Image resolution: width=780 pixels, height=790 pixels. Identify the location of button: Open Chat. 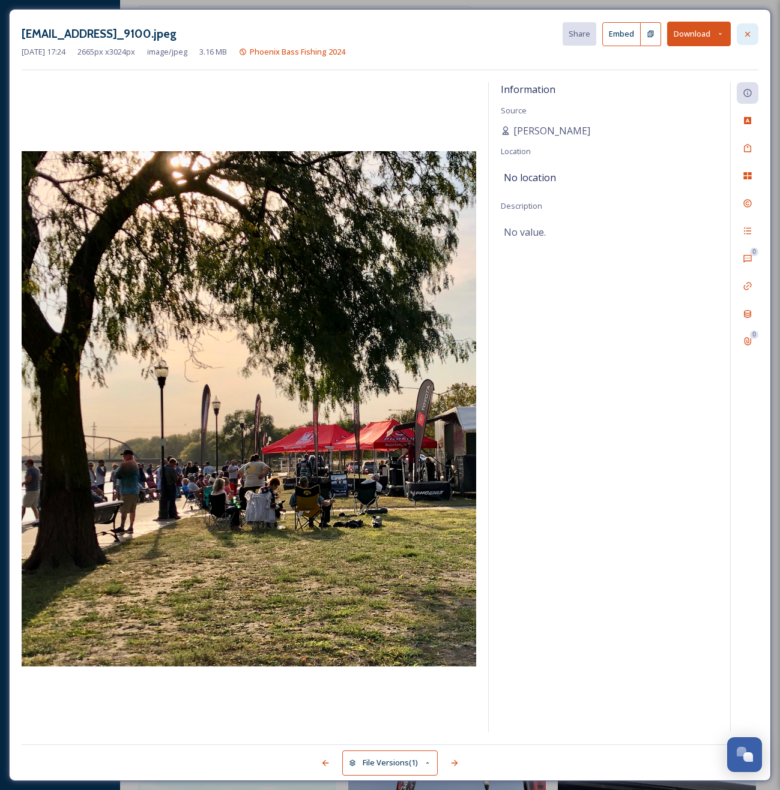
(744, 755).